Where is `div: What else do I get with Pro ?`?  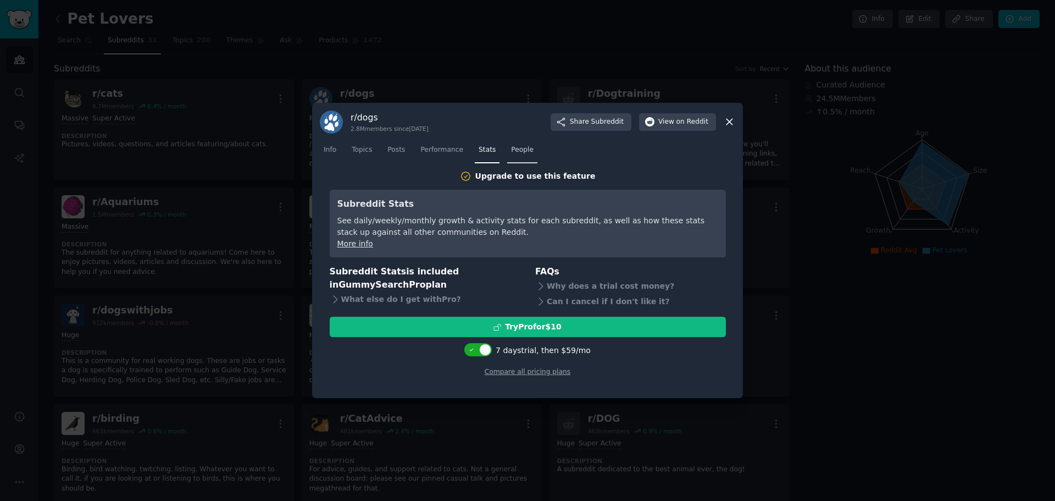 div: What else do I get with Pro ? is located at coordinates (425, 300).